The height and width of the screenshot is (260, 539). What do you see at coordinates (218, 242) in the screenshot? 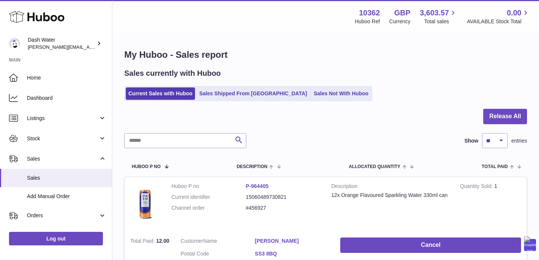
I see `dt: Name` at bounding box center [218, 242].